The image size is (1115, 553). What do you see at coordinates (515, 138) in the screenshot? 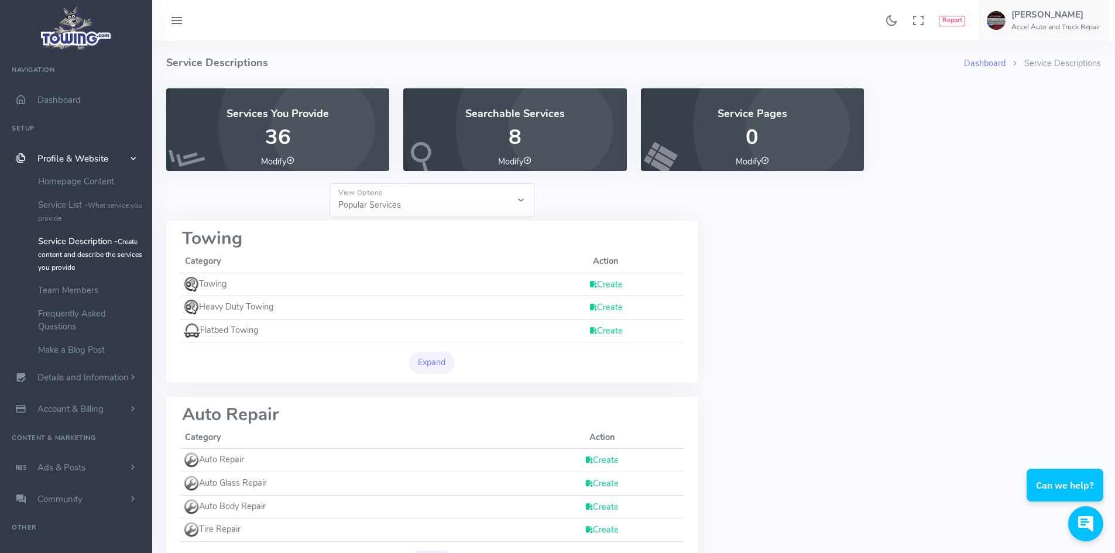
I see `p: 8` at bounding box center [515, 138].